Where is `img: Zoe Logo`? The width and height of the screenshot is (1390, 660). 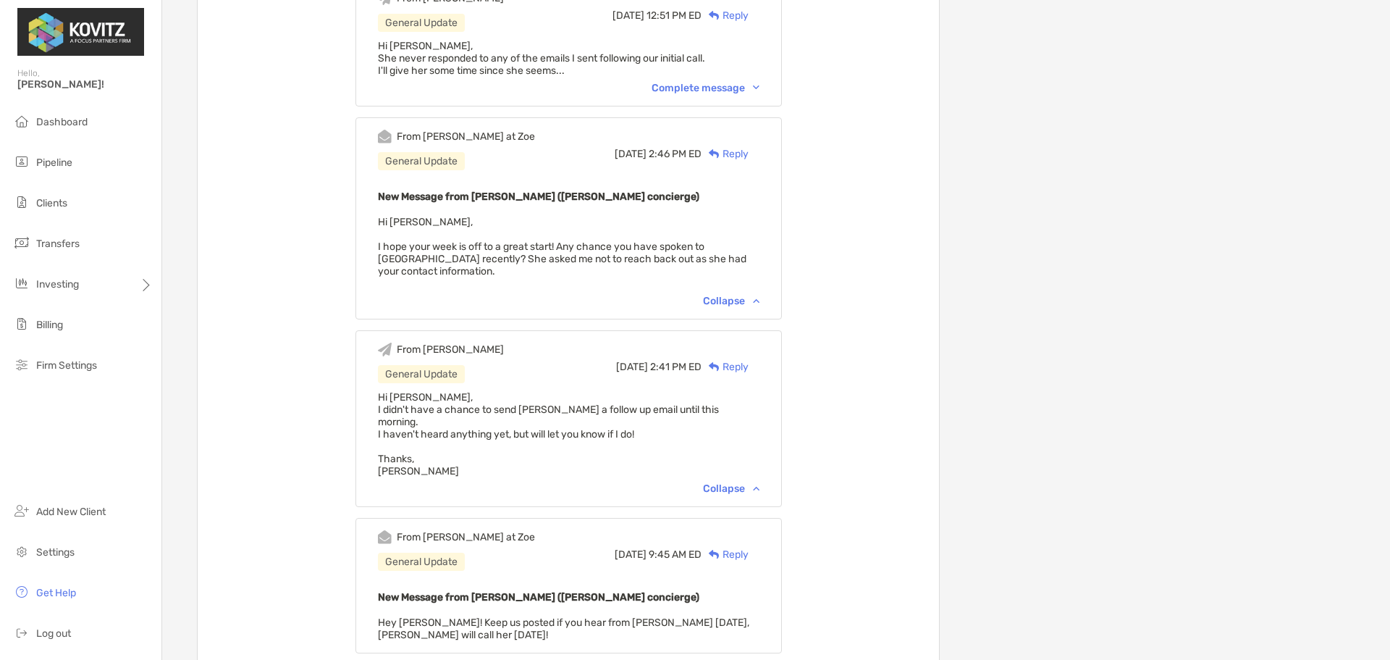 img: Zoe Logo is located at coordinates (80, 32).